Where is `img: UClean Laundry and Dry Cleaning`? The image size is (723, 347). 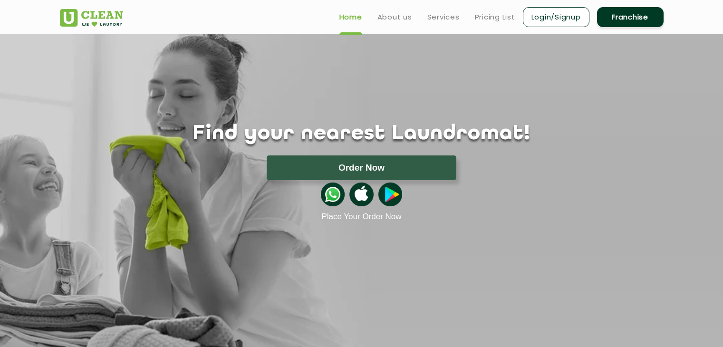 img: UClean Laundry and Dry Cleaning is located at coordinates (91, 18).